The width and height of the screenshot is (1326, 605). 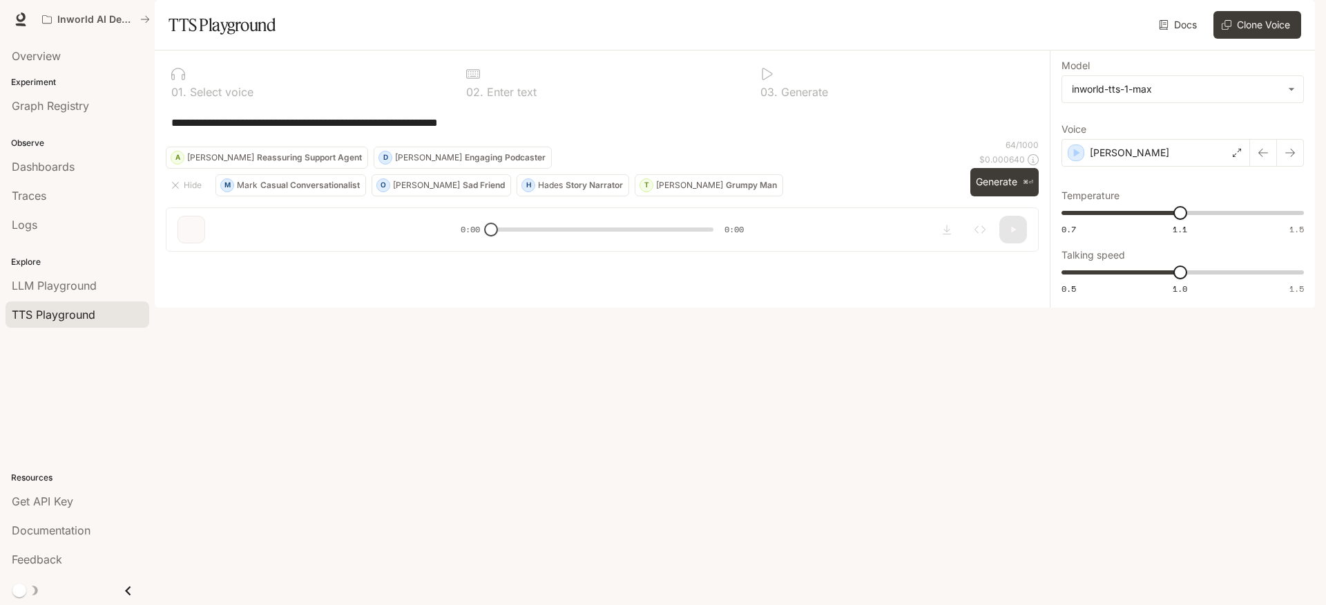 What do you see at coordinates (484, 185) in the screenshot?
I see `p: Sad Friend` at bounding box center [484, 185].